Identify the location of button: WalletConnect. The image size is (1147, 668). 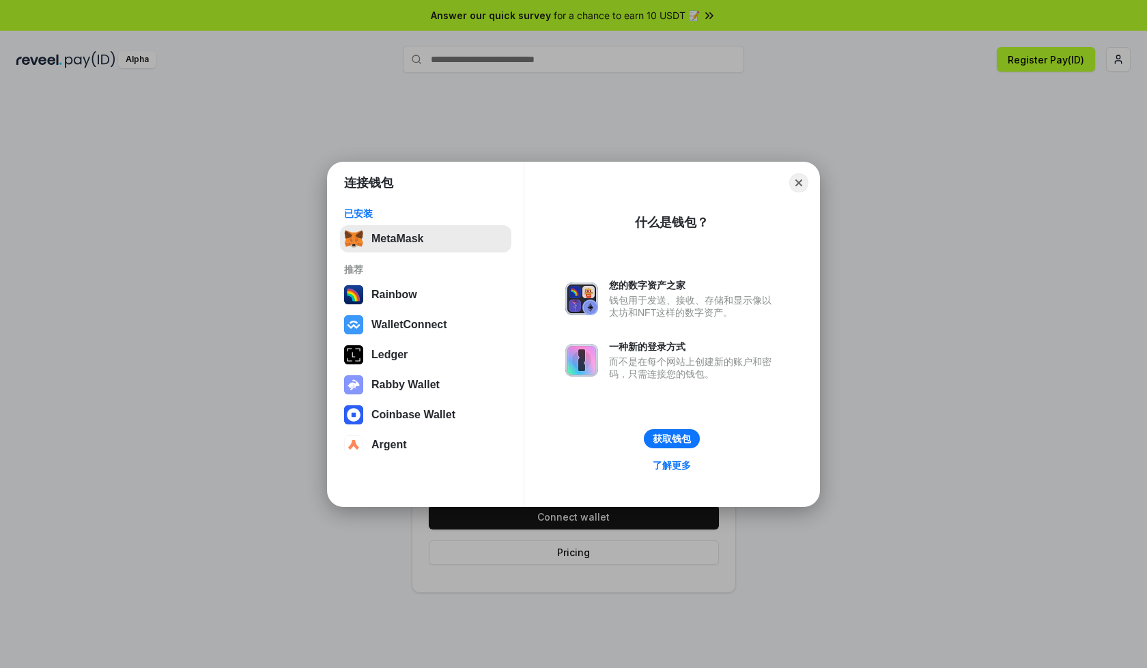
(425, 325).